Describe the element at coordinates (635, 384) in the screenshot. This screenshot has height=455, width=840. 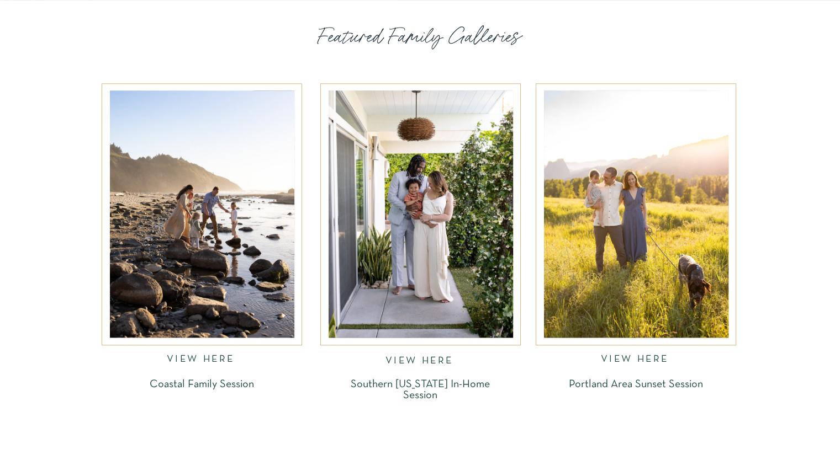
I see `p: Portland Area Sunset Session` at that location.